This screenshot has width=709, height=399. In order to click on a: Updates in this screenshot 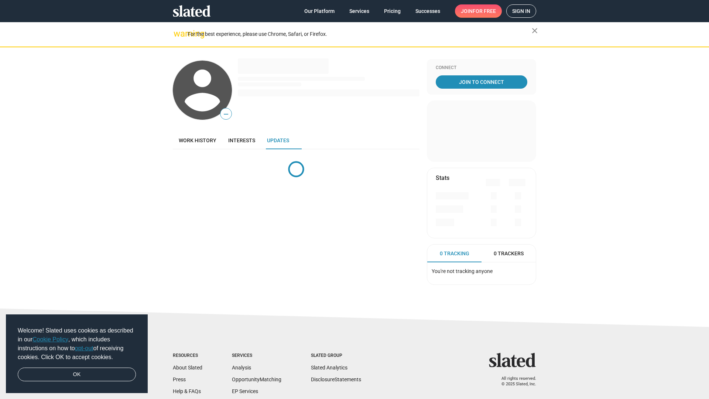, I will do `click(278, 140)`.